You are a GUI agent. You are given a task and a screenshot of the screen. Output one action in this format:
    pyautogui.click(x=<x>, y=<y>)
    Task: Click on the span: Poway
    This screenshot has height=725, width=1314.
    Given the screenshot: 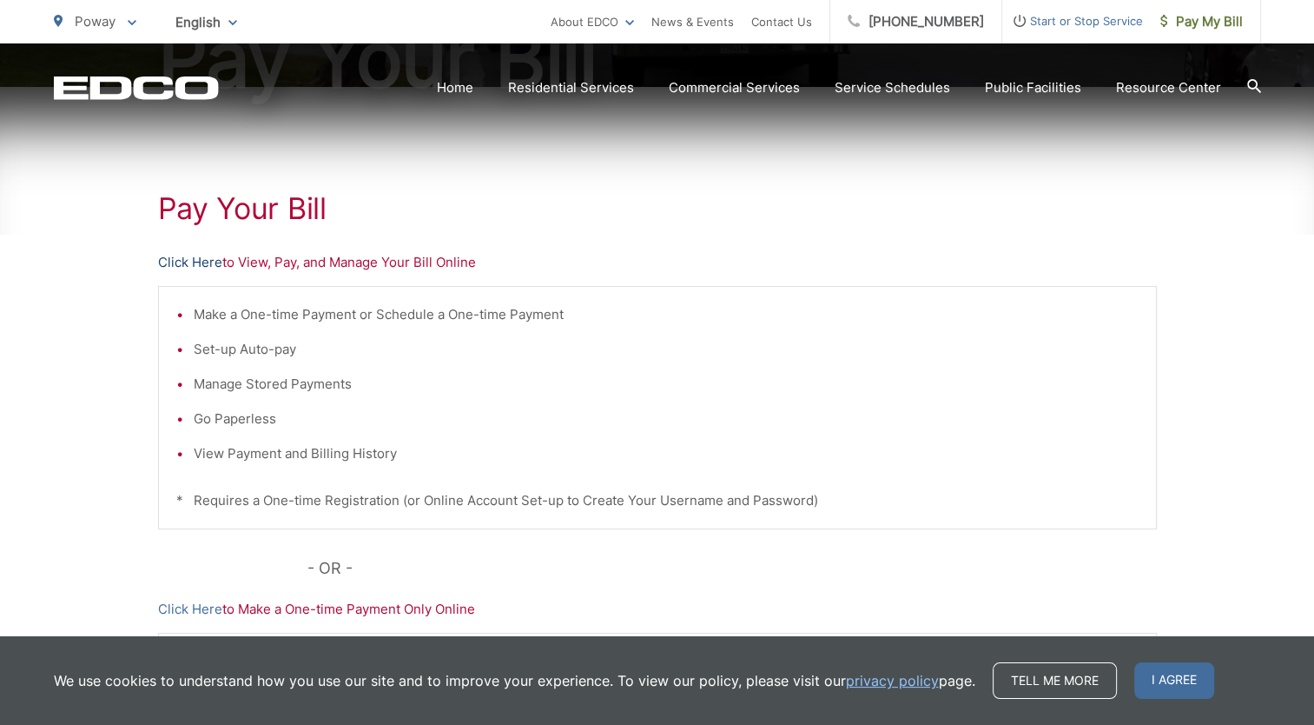 What is the action you would take?
    pyautogui.click(x=95, y=21)
    